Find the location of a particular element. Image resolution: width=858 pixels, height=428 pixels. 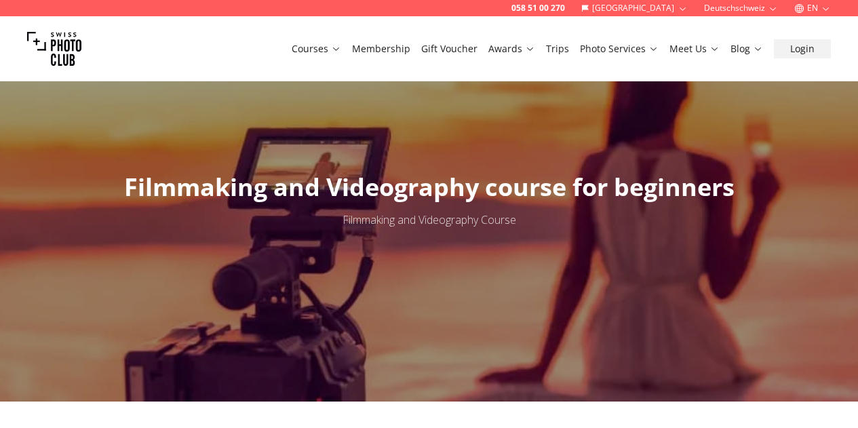

span: Filmmaking and Videography course for beginners is located at coordinates (429, 186).